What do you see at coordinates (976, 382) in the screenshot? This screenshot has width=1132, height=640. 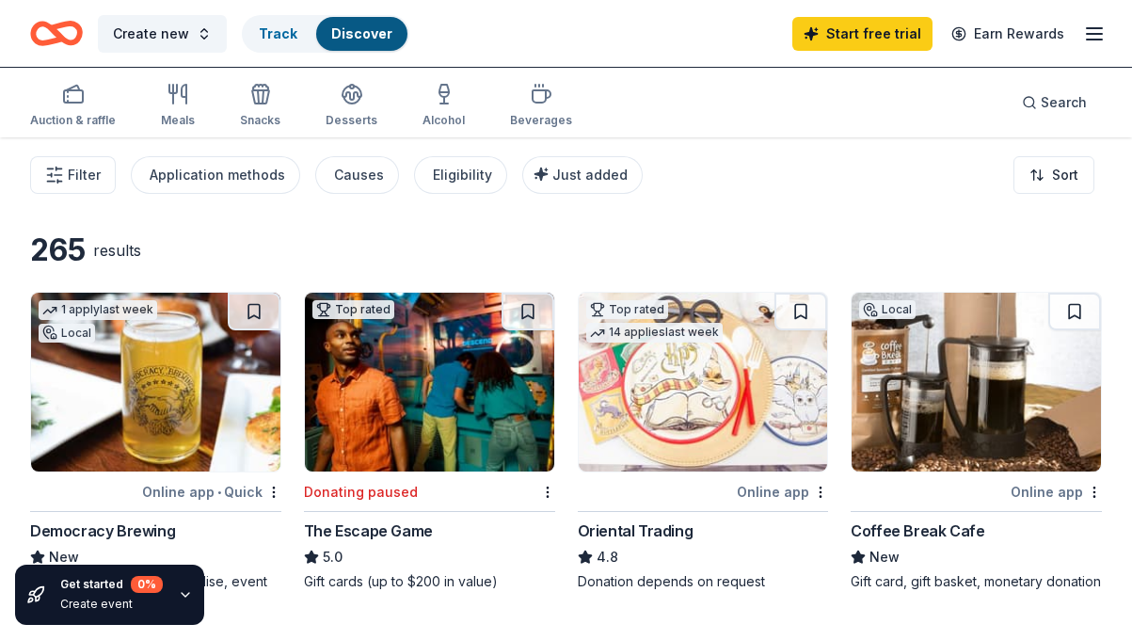 I see `img: Image for Coffee Break Cafe` at bounding box center [976, 382].